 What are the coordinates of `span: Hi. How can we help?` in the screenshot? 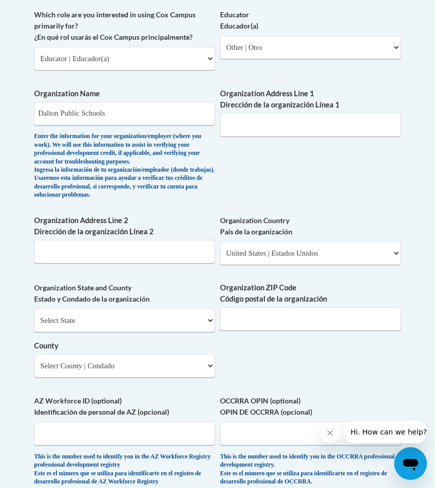 It's located at (44, 11).